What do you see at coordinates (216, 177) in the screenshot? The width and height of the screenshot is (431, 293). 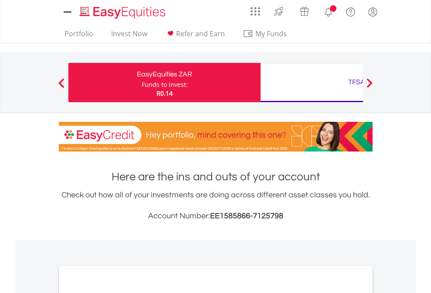 I see `h1: Here are the ins and outs of your account` at bounding box center [216, 177].